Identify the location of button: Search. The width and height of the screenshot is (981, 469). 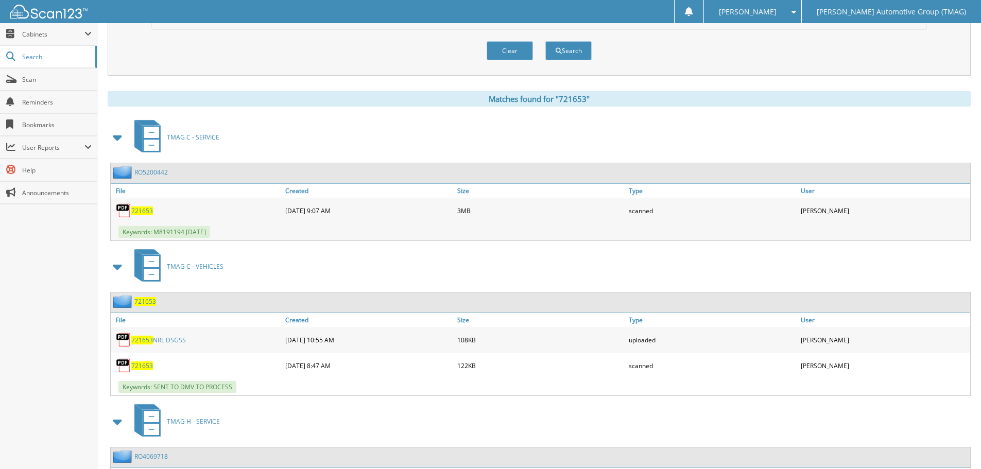
(568, 50).